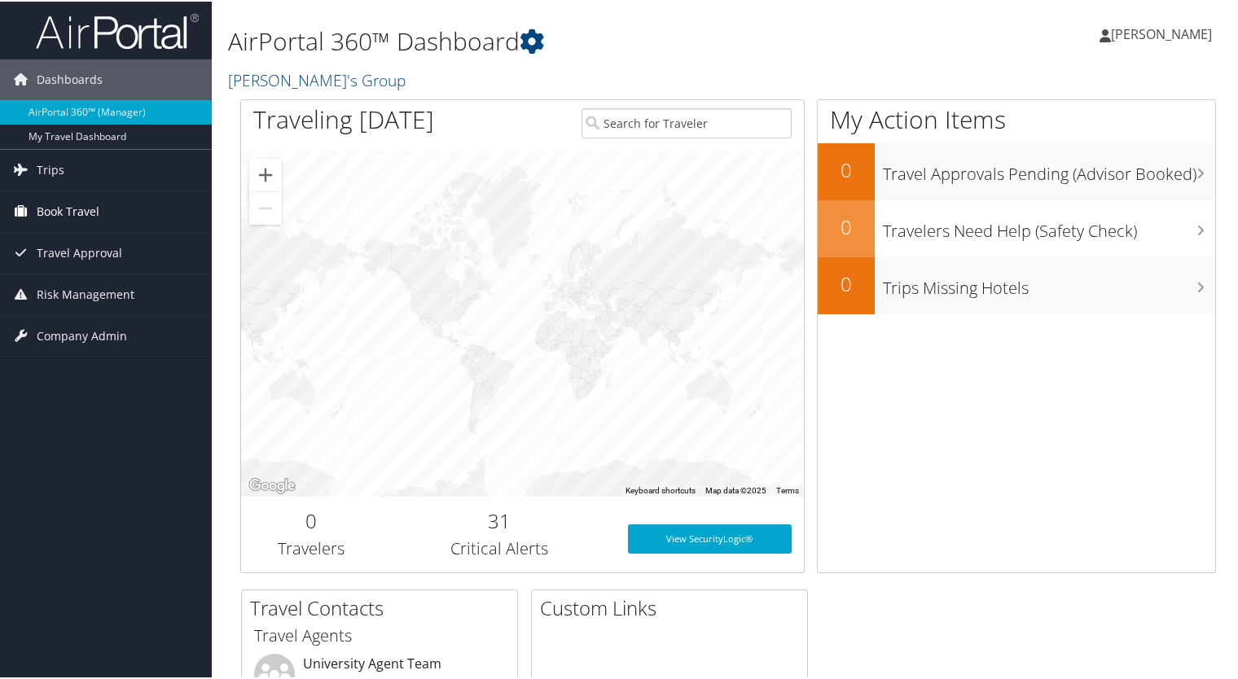 The image size is (1238, 679). Describe the element at coordinates (1016, 118) in the screenshot. I see `h1: My Action Items` at that location.